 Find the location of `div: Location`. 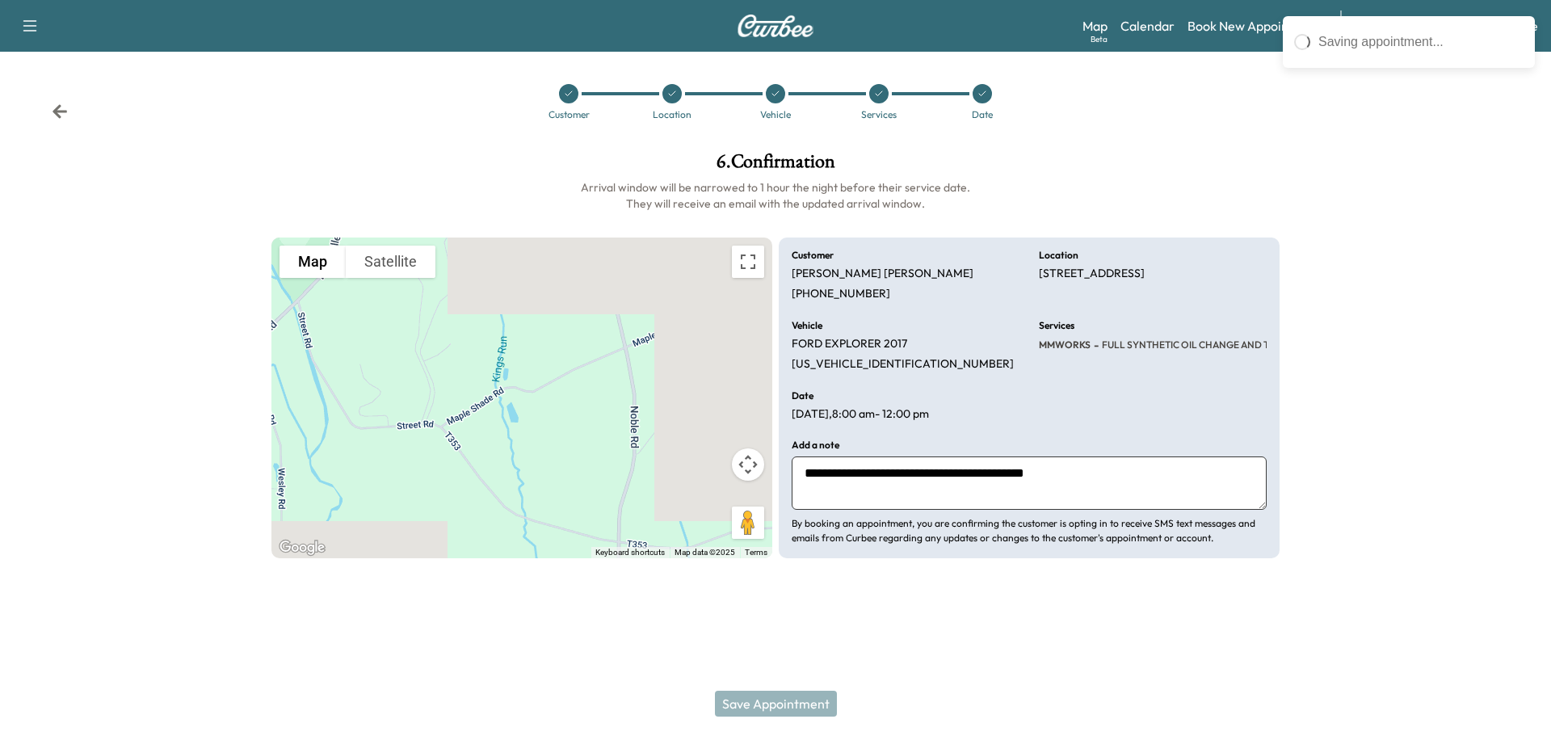

div: Location is located at coordinates (672, 115).